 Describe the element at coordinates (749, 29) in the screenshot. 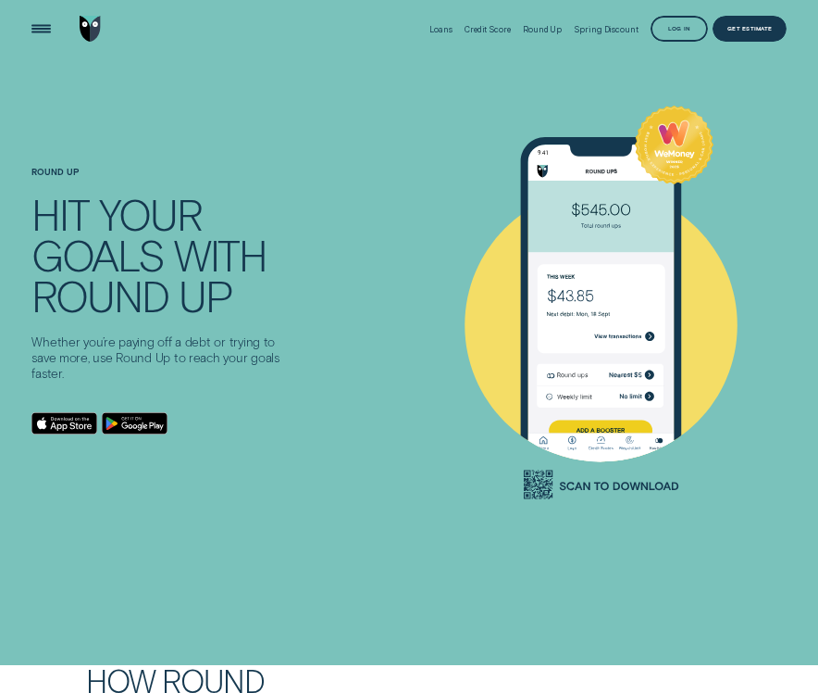

I see `a: Get Estimate` at that location.